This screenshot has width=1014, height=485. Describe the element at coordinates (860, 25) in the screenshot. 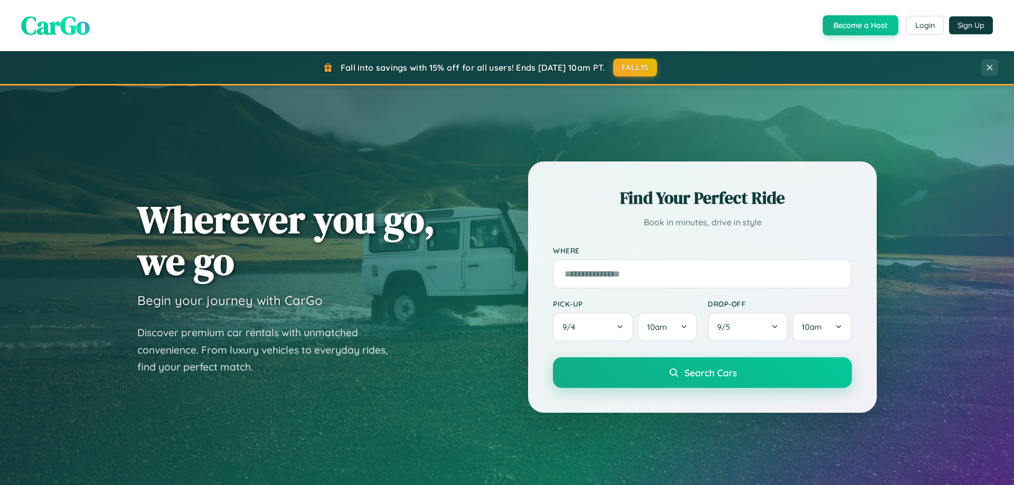

I see `button: Become a Host` at that location.